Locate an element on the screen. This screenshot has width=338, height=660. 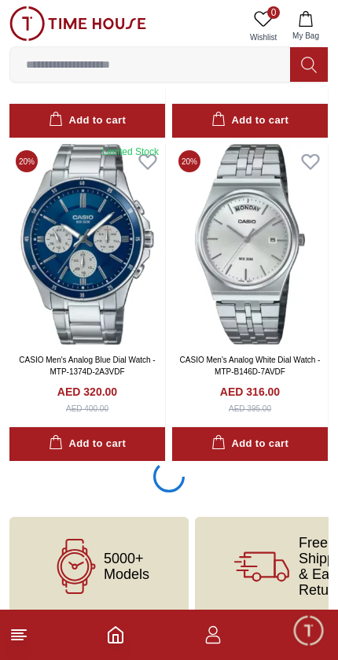
div: AED 395.00 is located at coordinates (250, 409).